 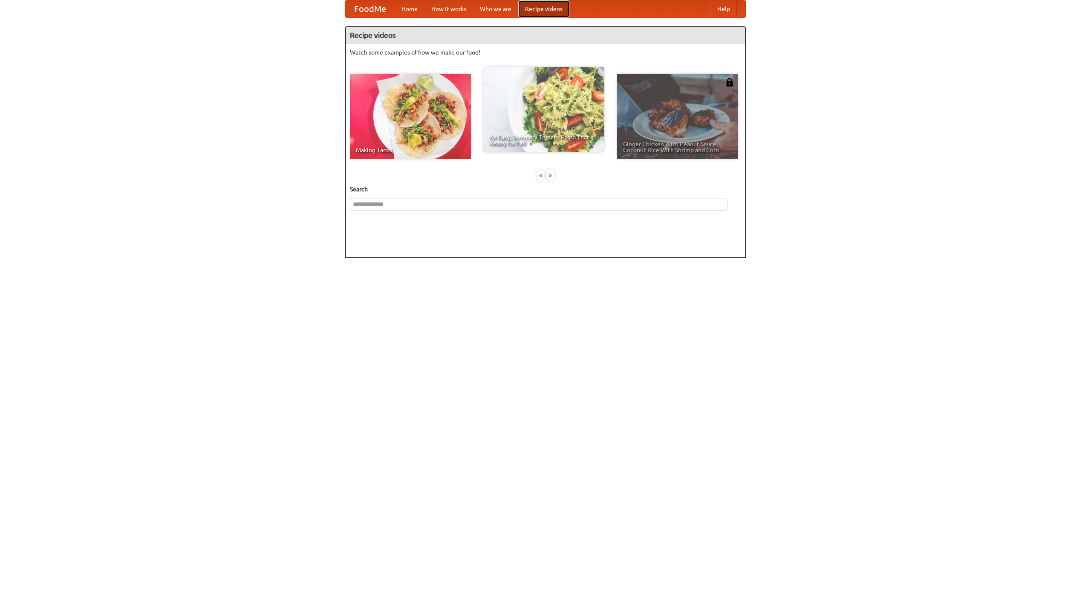 I want to click on a: An Easy, Summery Tomato Pasta That's Ready for Fall, so click(x=544, y=109).